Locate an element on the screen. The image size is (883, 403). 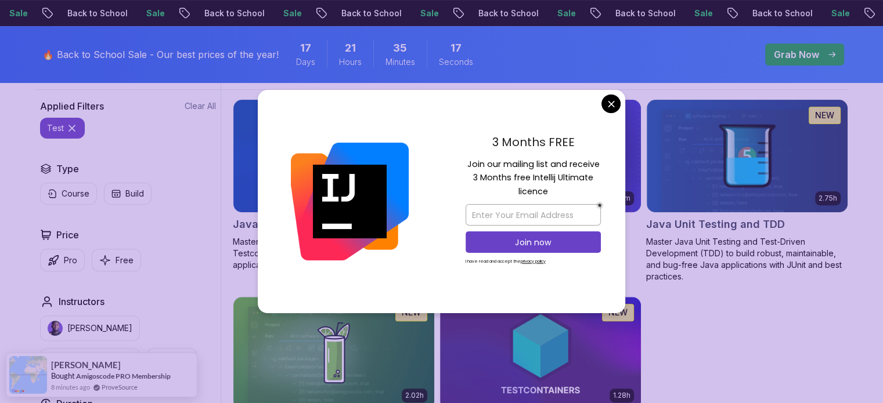
a: Java Unit Testing and TDD card2.75hNEWJava Unit Testing and TDDMaster Java Unit Testing and Test-... is located at coordinates (747, 191).